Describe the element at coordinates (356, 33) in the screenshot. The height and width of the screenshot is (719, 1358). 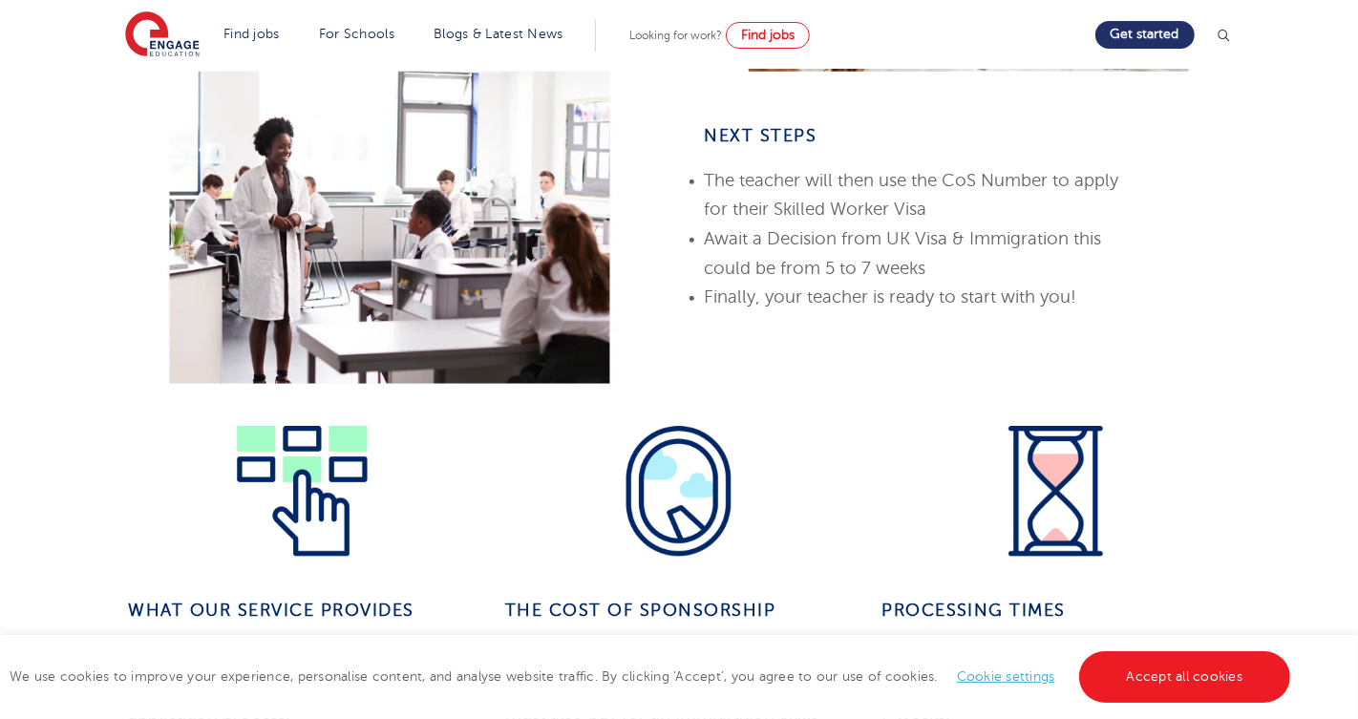
I see `a: For Schools` at that location.